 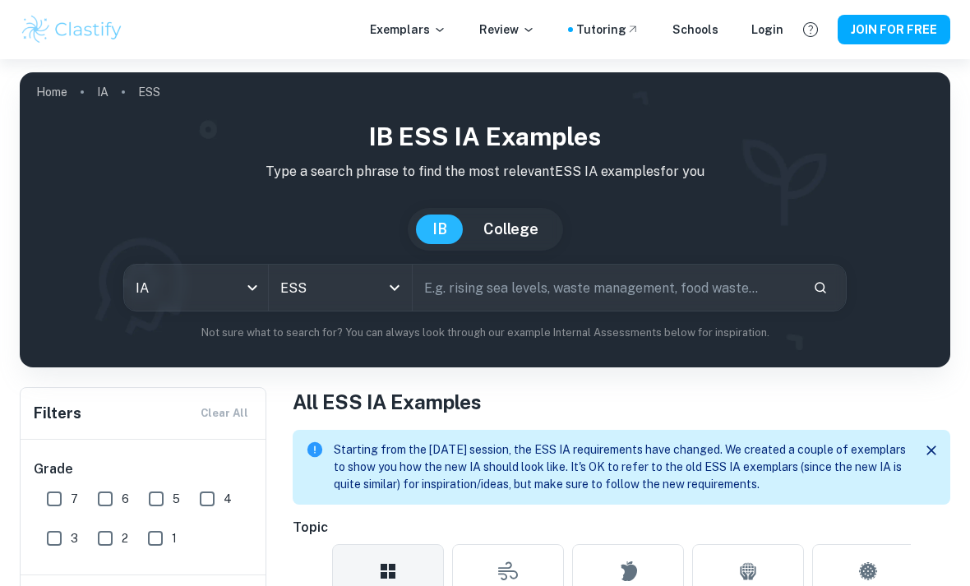 I want to click on h6: Grade, so click(x=144, y=469).